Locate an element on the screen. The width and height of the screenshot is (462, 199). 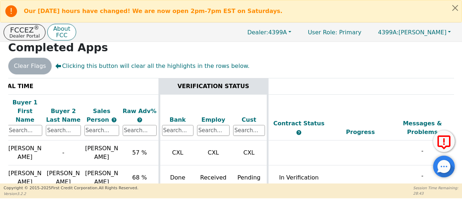
td: Received is located at coordinates (213, 178).